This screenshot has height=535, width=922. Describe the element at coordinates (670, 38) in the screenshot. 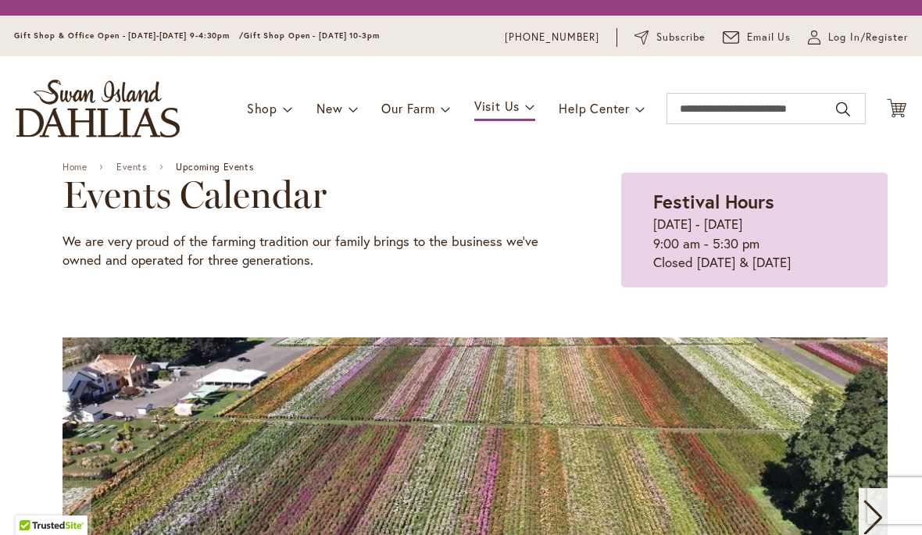

I see `a: Subscribe` at that location.